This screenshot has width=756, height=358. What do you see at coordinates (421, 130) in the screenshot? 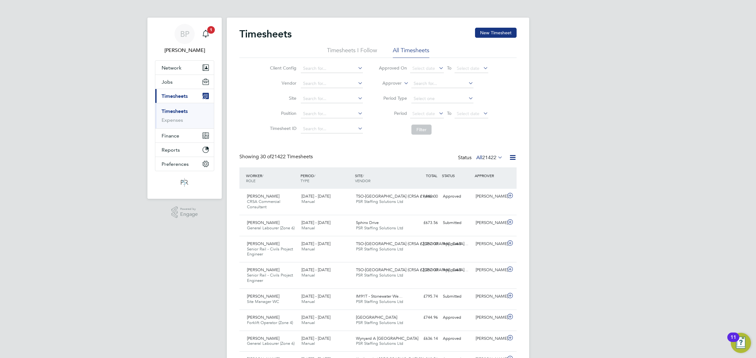
I see `button: Filter` at bounding box center [421, 130].